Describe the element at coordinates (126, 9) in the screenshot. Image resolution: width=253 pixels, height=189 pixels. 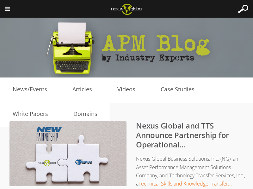
I see `img: Nexus Global` at that location.